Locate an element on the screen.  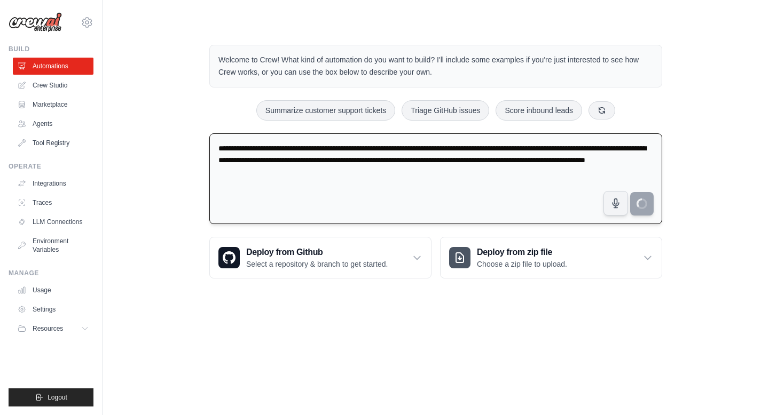
button: Triage GitHub issues is located at coordinates (445, 111).